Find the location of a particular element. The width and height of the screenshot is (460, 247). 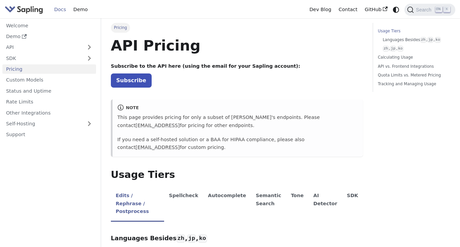

a: GitHub is located at coordinates (376, 9).